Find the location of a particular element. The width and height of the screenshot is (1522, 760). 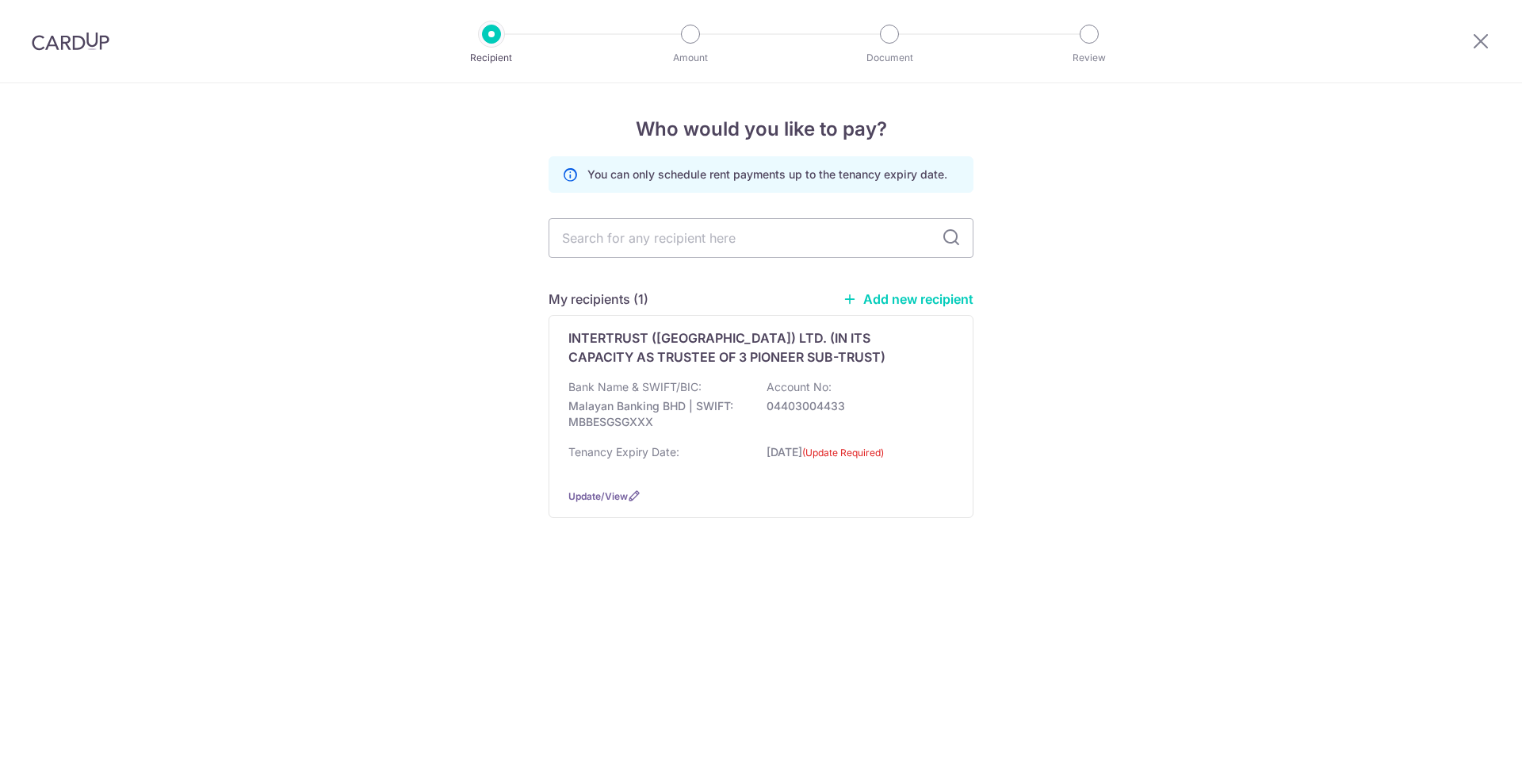

span: Update/View is located at coordinates (598, 496).